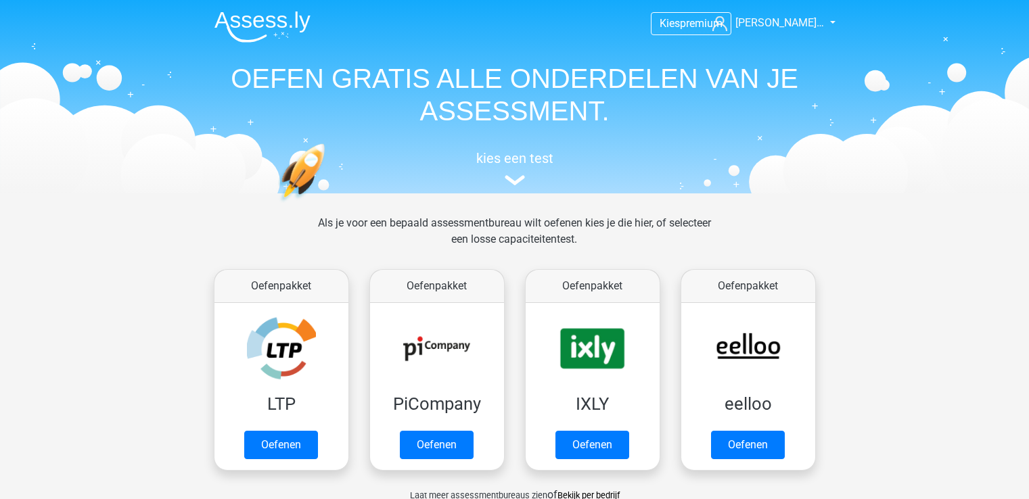 The height and width of the screenshot is (499, 1029). I want to click on div: Als je voor een bepaald assessmentbureau wilt oefenen kies je die hier, of selecteer een losse ca..., so click(514, 239).